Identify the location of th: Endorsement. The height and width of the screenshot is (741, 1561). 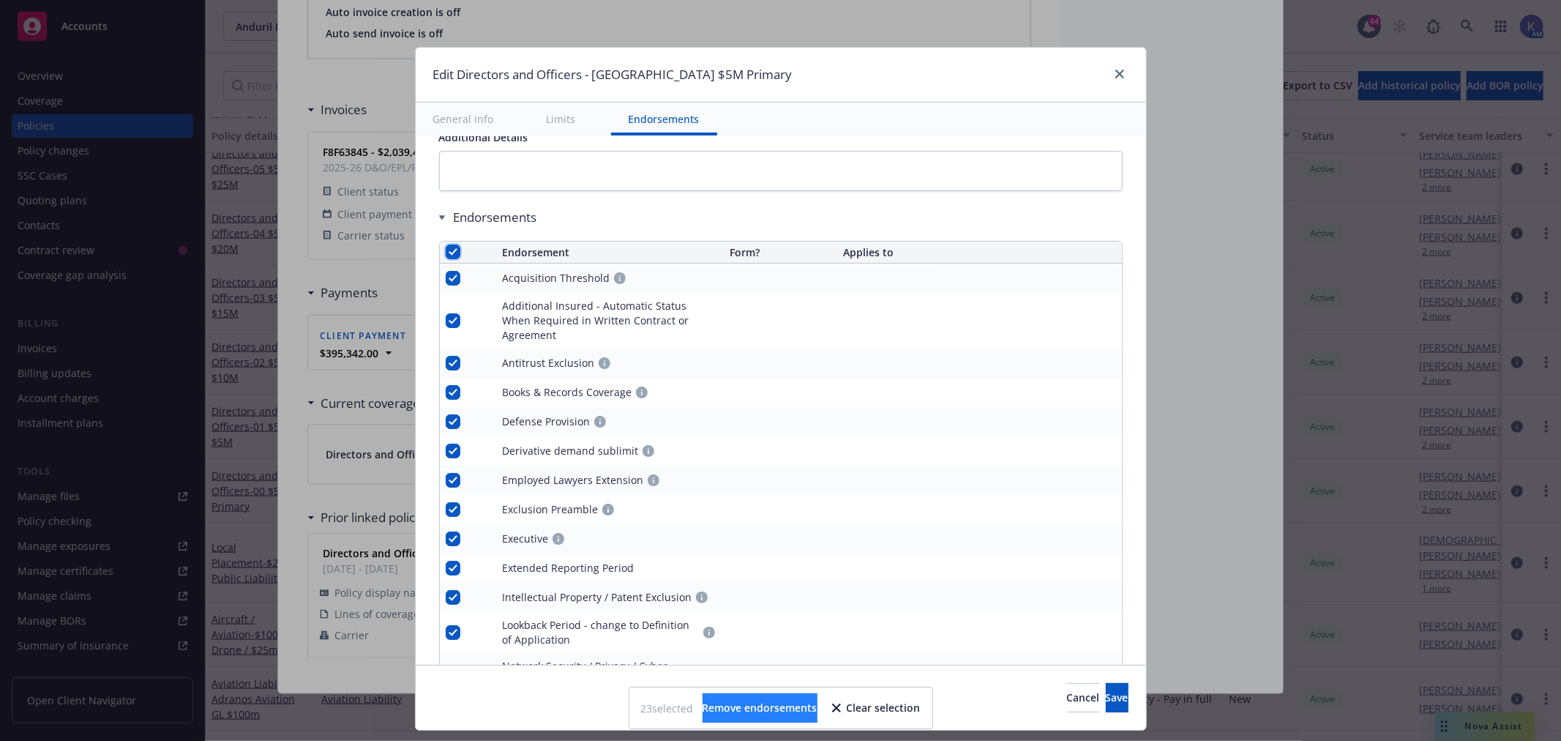
(610, 252).